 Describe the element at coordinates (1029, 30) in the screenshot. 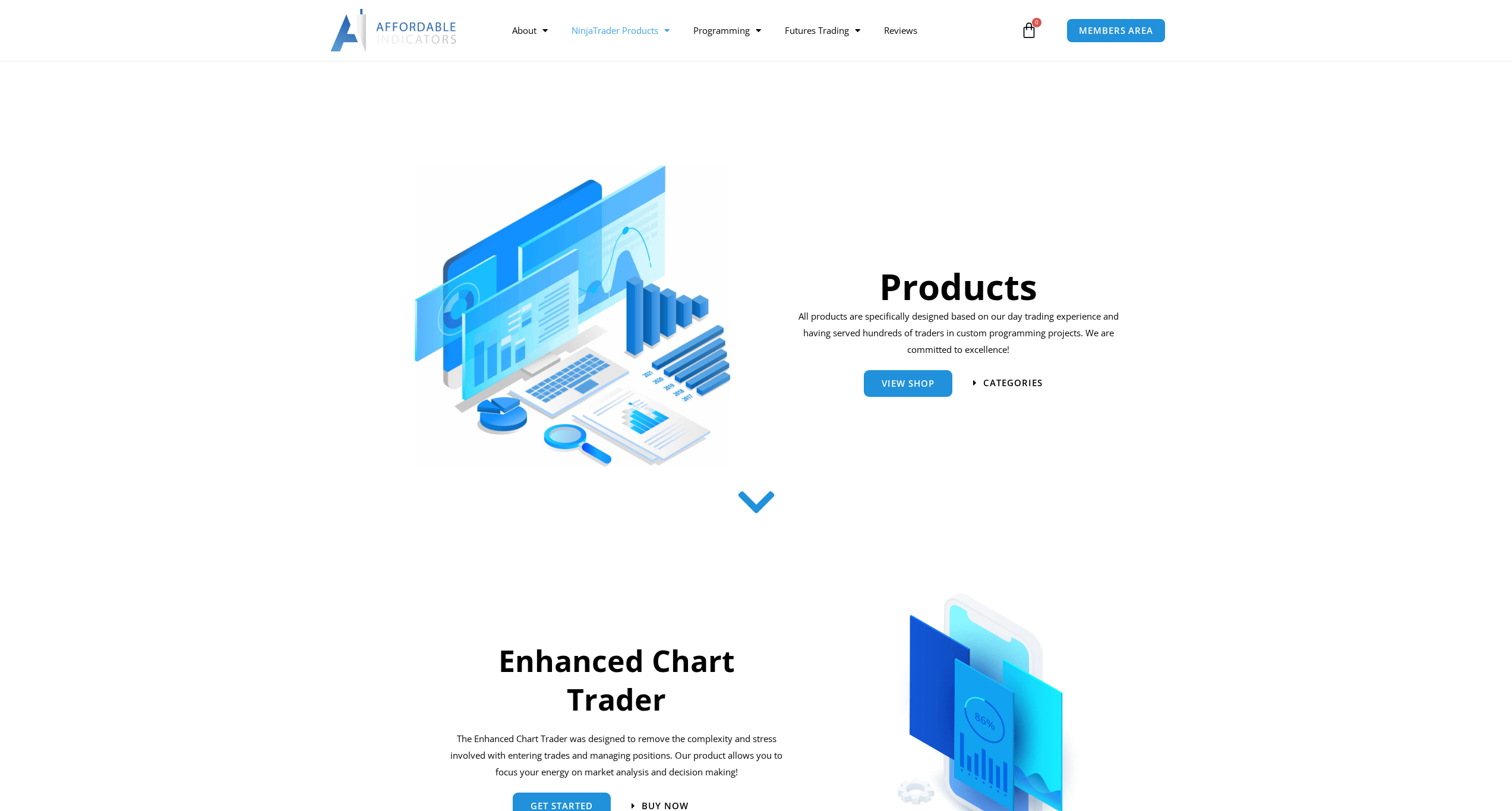

I see `a: 0` at that location.